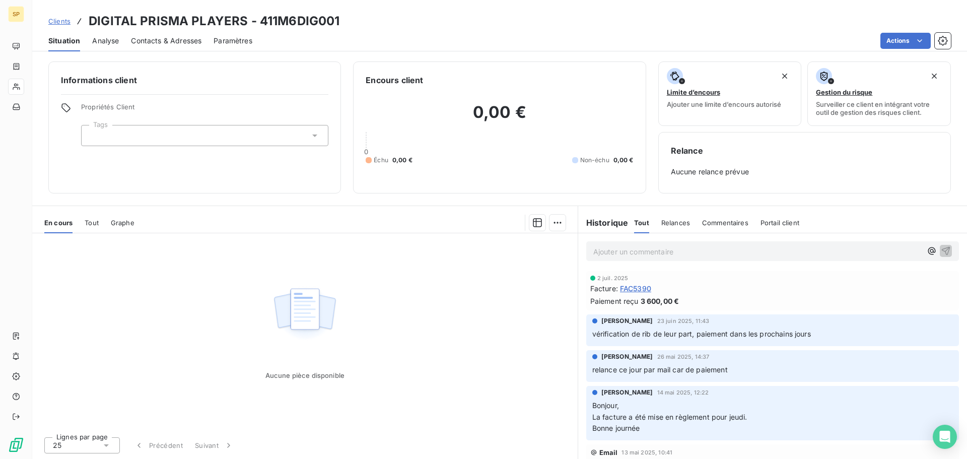  I want to click on span: Limite d’encours, so click(694, 92).